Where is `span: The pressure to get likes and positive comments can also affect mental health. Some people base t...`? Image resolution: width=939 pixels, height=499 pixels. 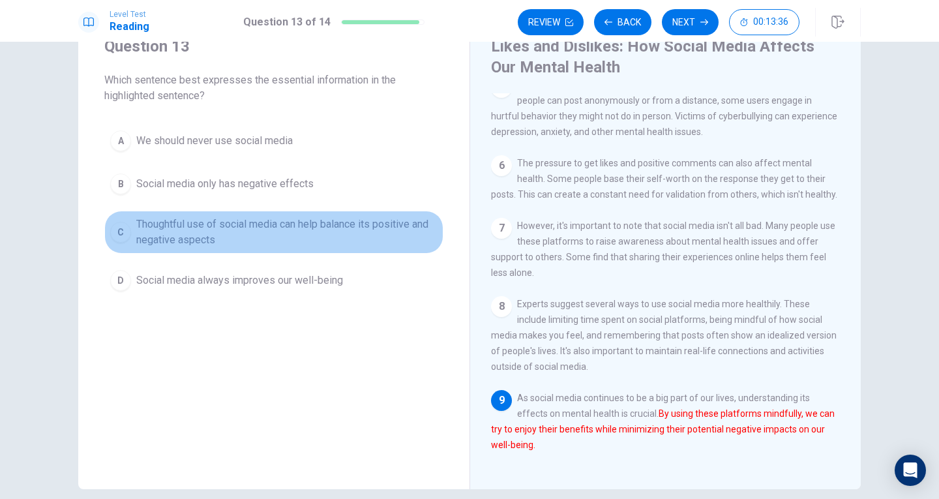
span: The pressure to get likes and positive comments can also affect mental health. Some people base t... is located at coordinates (664, 179).